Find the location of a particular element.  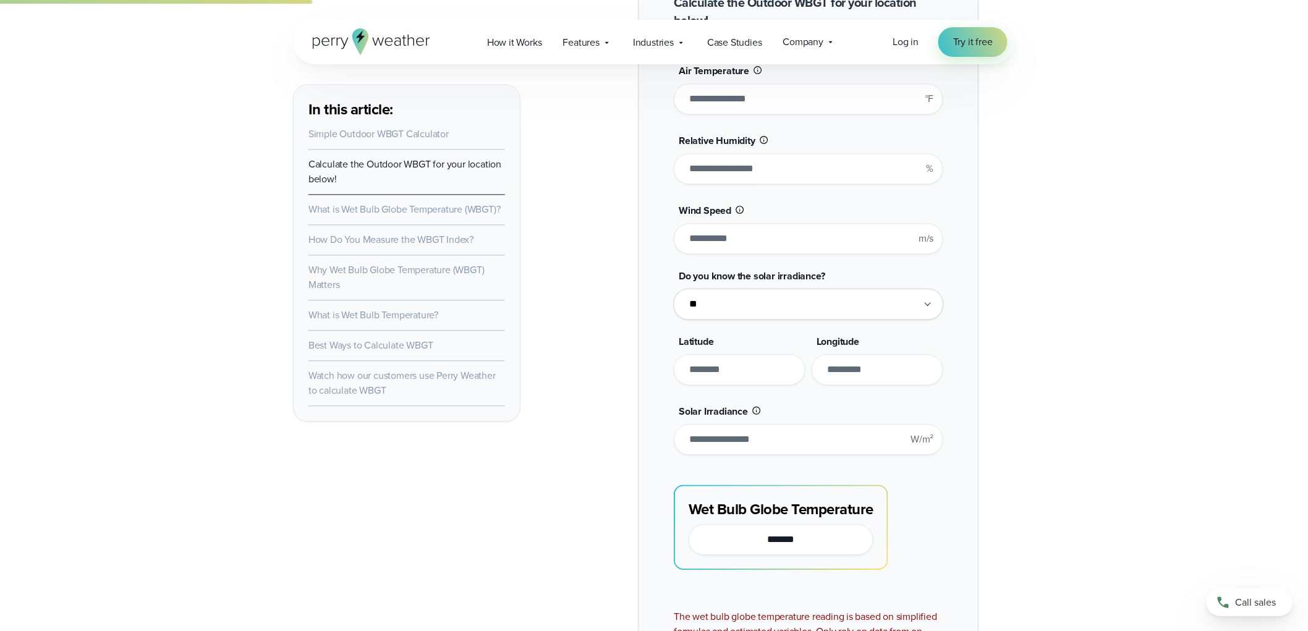

a: Calculate the Outdoor WBGT for your location below! is located at coordinates (405, 171).